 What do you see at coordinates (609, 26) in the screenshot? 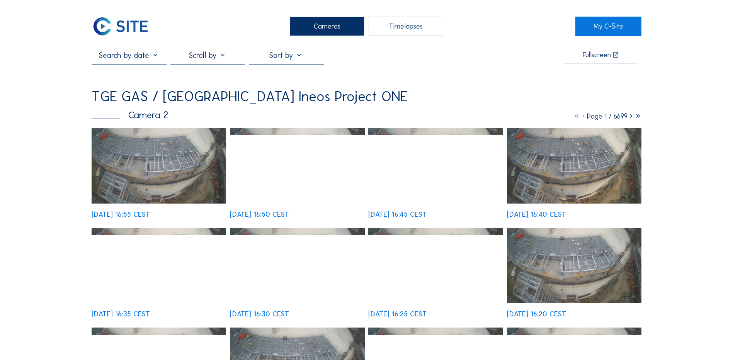
I see `a: My C-Site` at bounding box center [609, 26].